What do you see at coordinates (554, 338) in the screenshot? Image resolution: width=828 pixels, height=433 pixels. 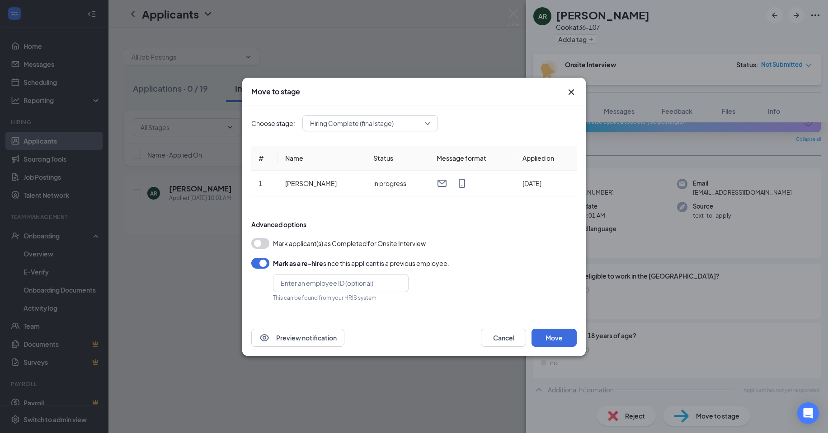 I see `button: Move` at bounding box center [554, 338].